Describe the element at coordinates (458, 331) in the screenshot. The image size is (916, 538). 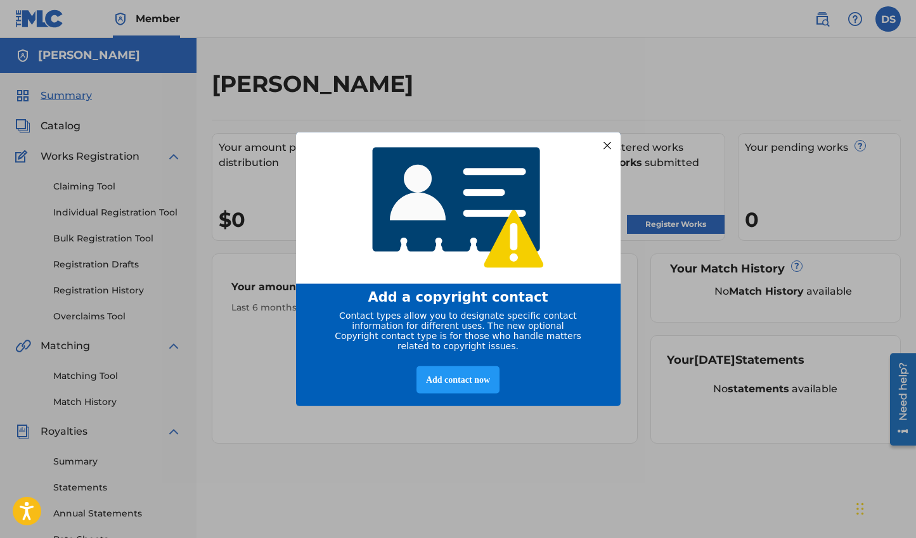
I see `span: Contact types allow you to designate specific contact information for different uses. The new opt...` at that location.